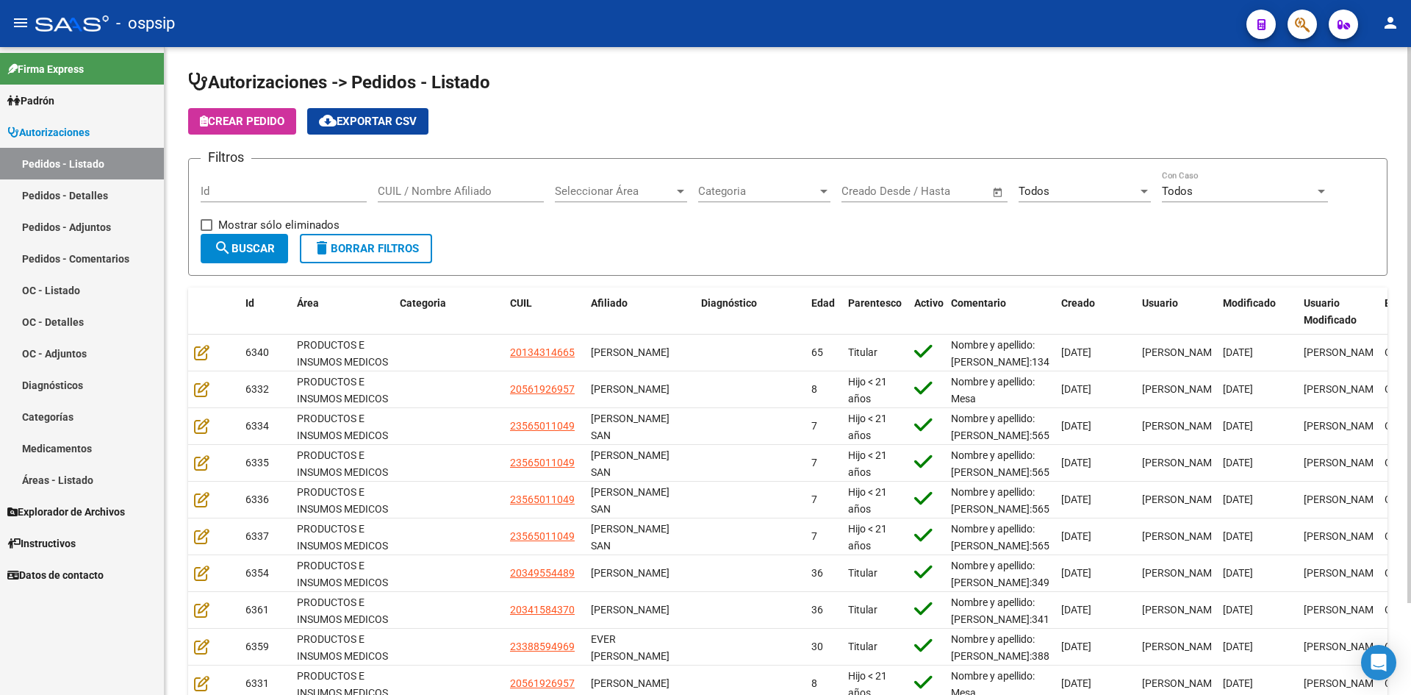 The height and width of the screenshot is (695, 1411). I want to click on span: Exportar CSV, so click(368, 121).